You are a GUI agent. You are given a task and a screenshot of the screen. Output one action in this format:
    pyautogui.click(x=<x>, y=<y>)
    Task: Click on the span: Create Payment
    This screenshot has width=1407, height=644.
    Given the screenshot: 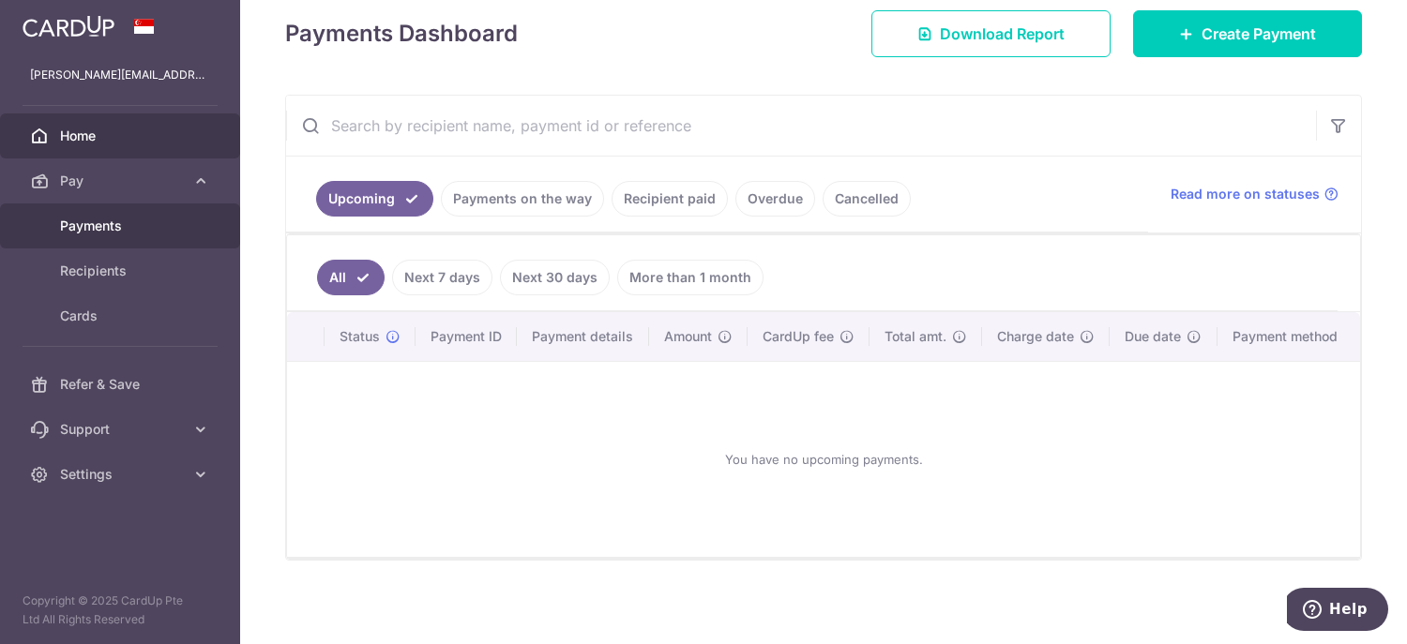 What is the action you would take?
    pyautogui.click(x=1258, y=34)
    